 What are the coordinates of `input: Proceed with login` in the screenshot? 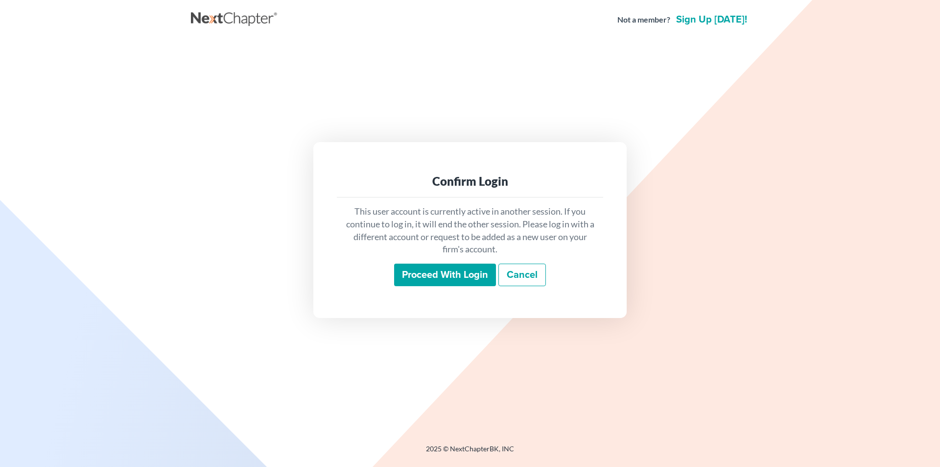 It's located at (445, 275).